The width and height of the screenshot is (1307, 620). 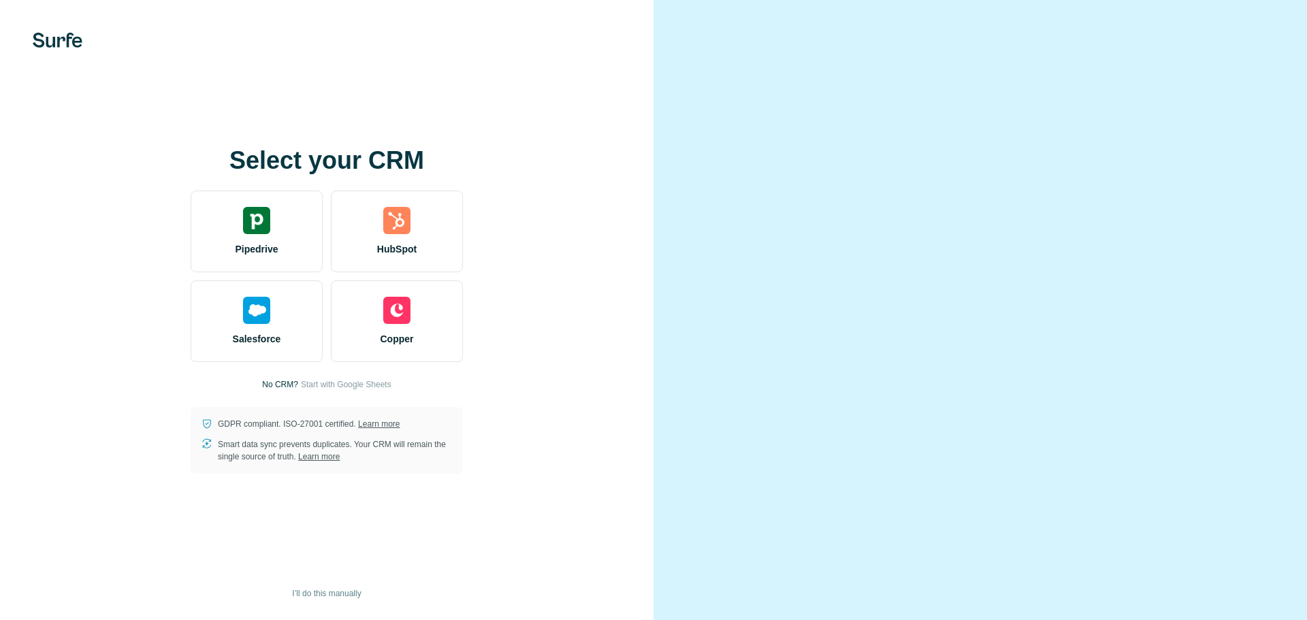 I want to click on p: Smart data sync prevents duplicates. Your CRM will remain the single source of truth., so click(x=335, y=451).